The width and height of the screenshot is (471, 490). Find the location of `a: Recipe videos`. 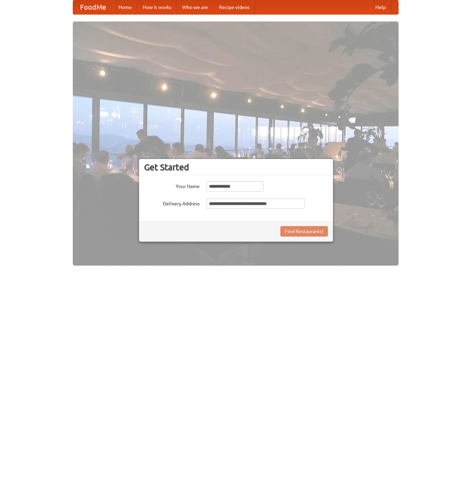

a: Recipe videos is located at coordinates (234, 7).